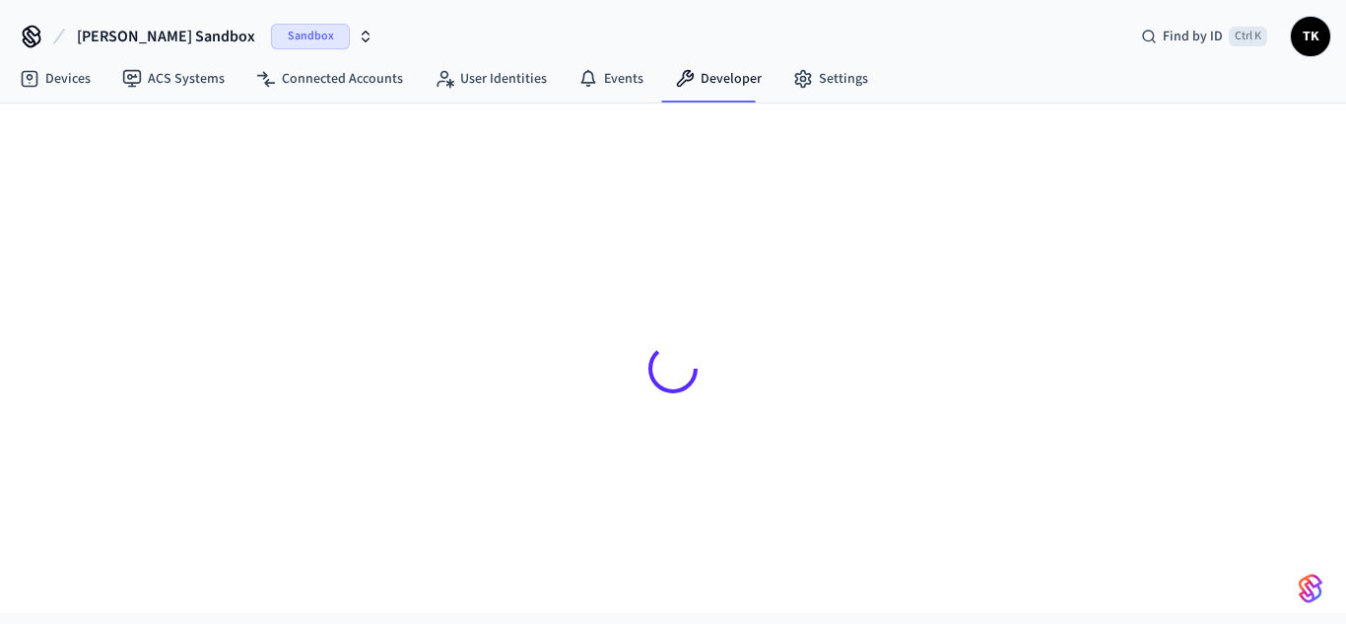  What do you see at coordinates (55, 79) in the screenshot?
I see `a: Devices` at bounding box center [55, 79].